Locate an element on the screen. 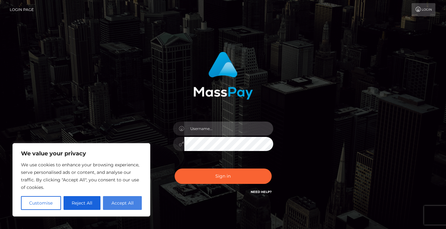 The image size is (446, 229). button: Customise is located at coordinates (41, 203).